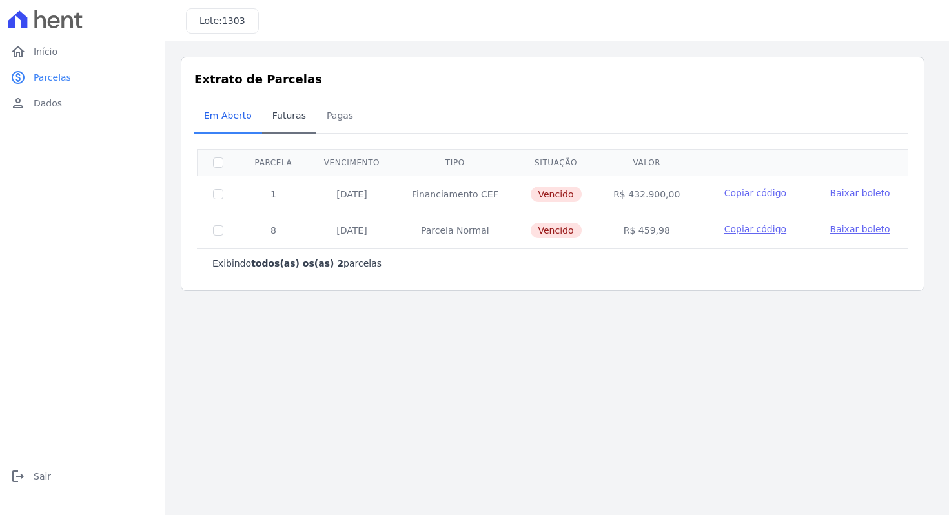 The width and height of the screenshot is (949, 515). Describe the element at coordinates (83, 78) in the screenshot. I see `a: paidParcelas` at that location.